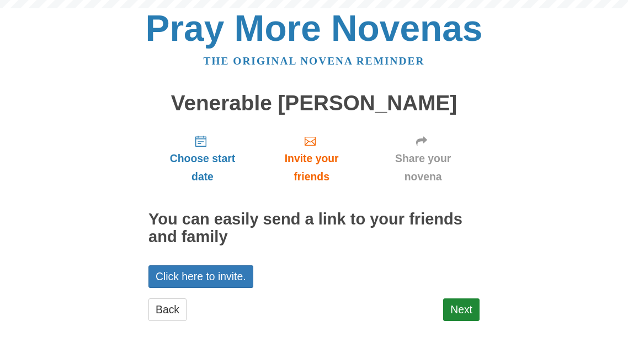 The height and width of the screenshot is (353, 628). Describe the element at coordinates (311, 168) in the screenshot. I see `span: Invite your friends` at that location.